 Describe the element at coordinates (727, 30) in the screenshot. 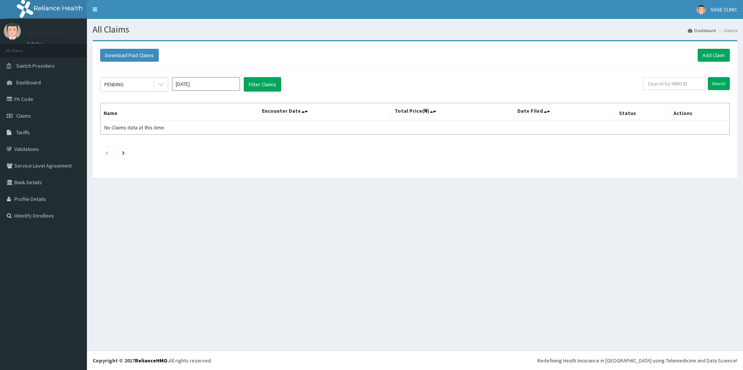

I see `li: Claims` at that location.